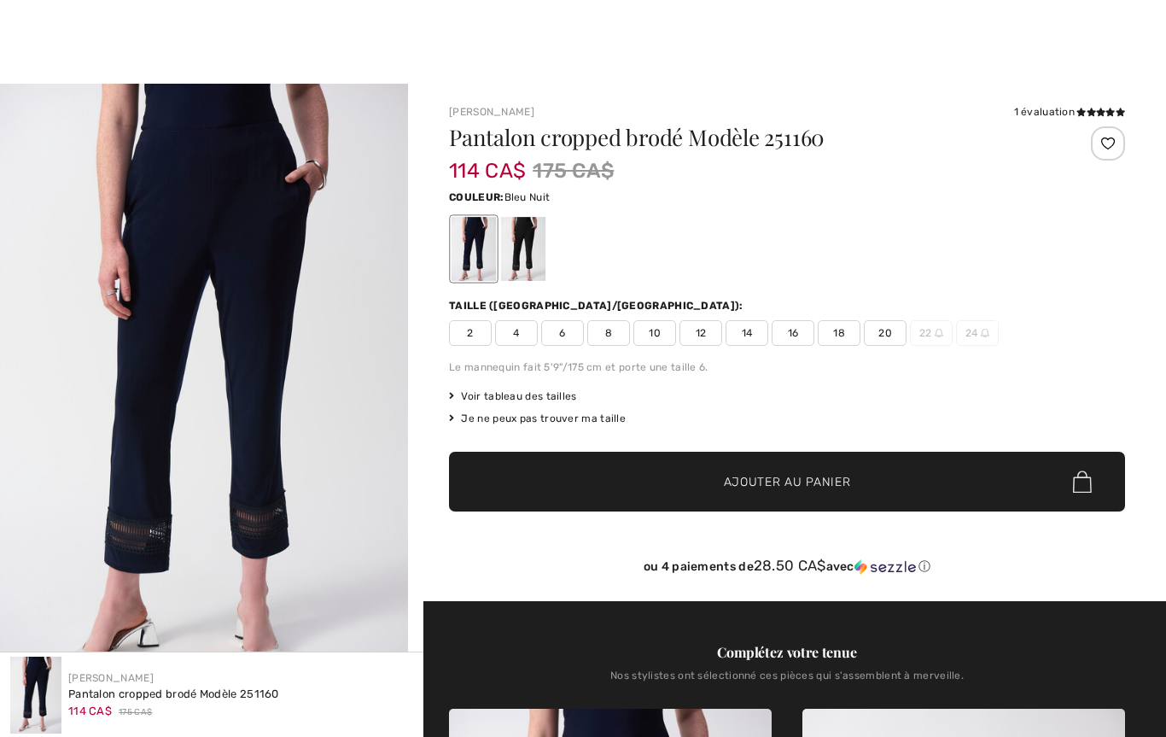  What do you see at coordinates (1083, 482) in the screenshot?
I see `img: Bag.svg` at bounding box center [1083, 482].